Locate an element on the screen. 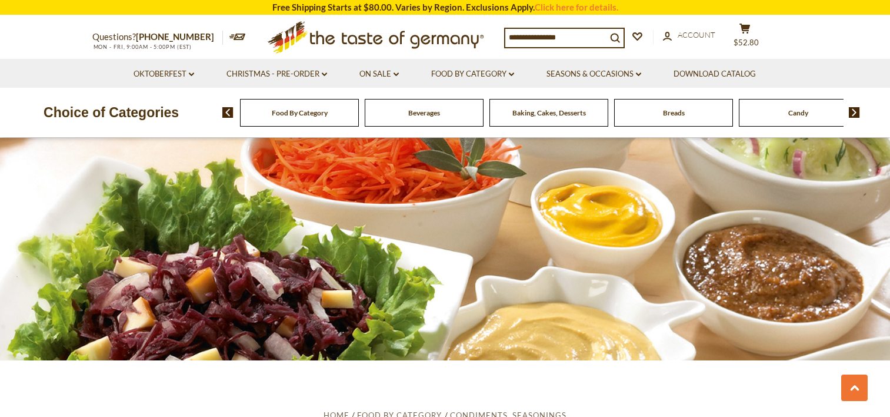 The width and height of the screenshot is (890, 417). span: Breads is located at coordinates (674, 112).